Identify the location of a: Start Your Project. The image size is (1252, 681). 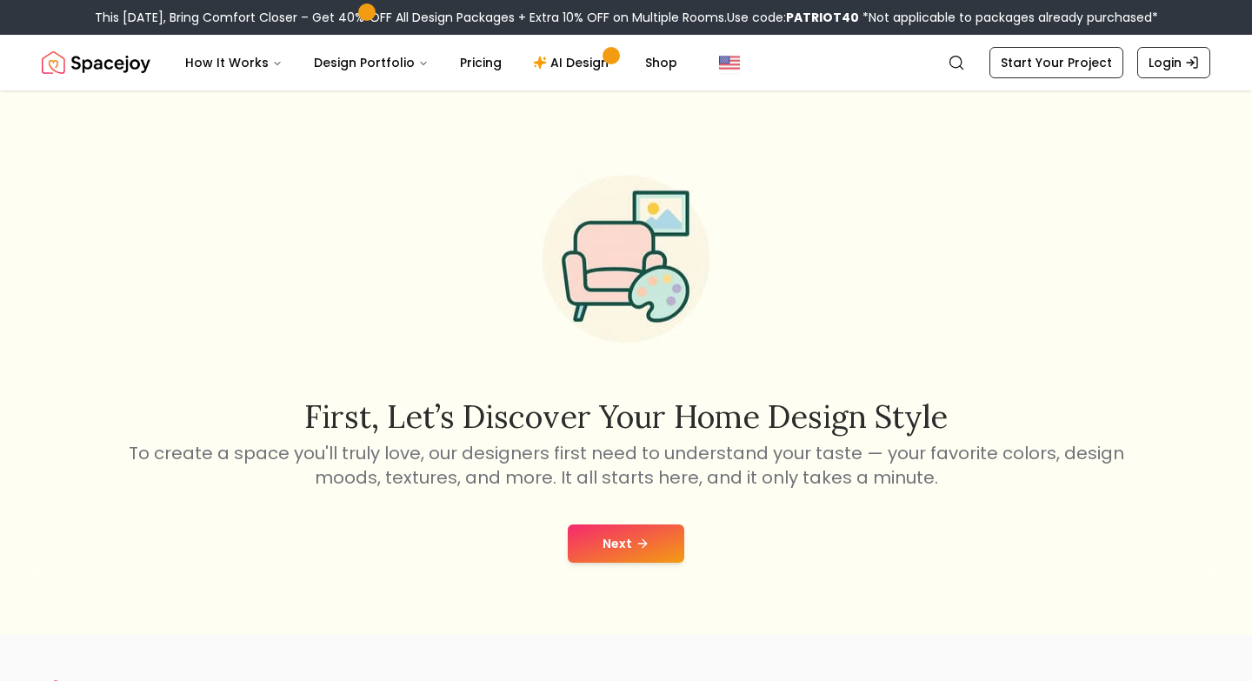
(1056, 63).